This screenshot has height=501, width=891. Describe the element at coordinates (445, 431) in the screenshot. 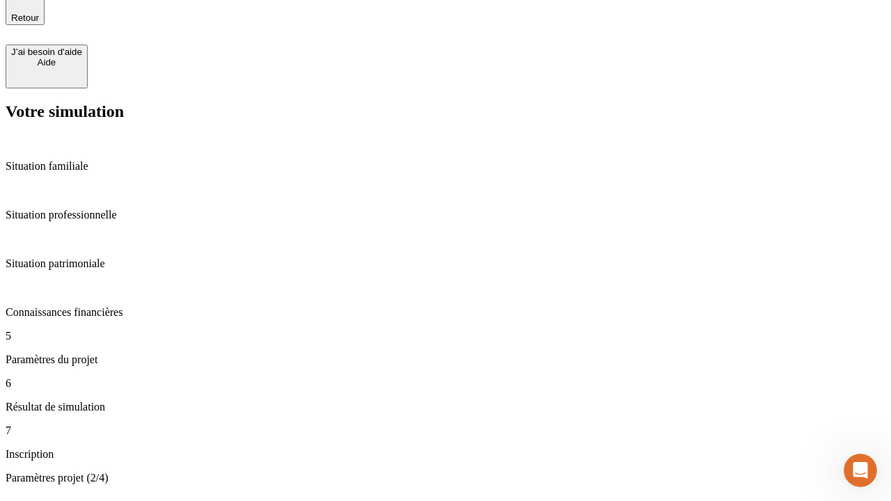

I see `p: 7` at that location.